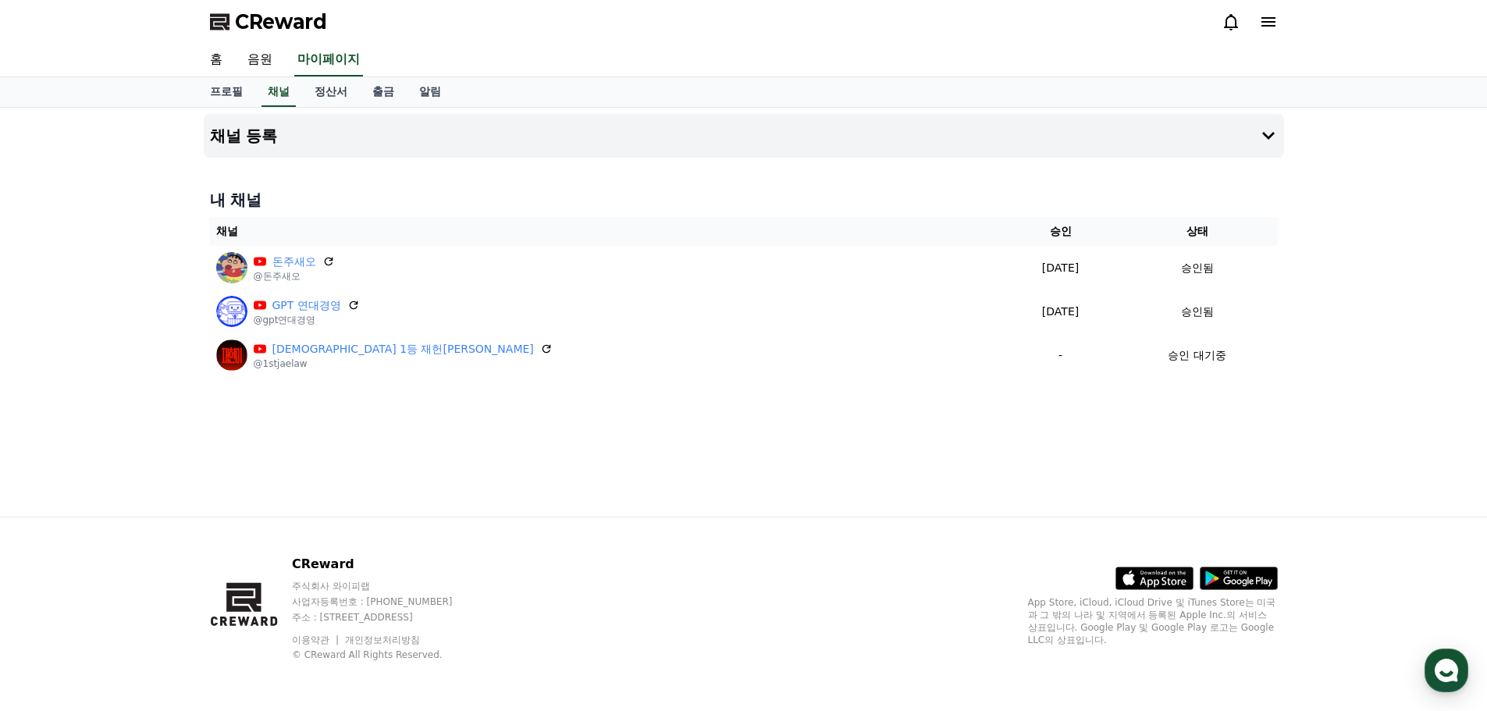 This screenshot has width=1487, height=711. What do you see at coordinates (294, 276) in the screenshot?
I see `p: @돈주새오` at bounding box center [294, 276].